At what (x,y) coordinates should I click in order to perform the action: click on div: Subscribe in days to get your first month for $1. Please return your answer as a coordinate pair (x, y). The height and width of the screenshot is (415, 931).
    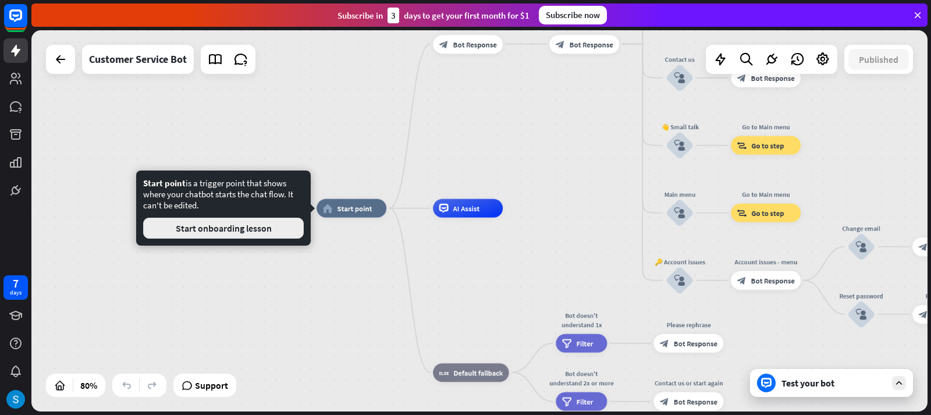
    Looking at the image, I should click on (434, 15).